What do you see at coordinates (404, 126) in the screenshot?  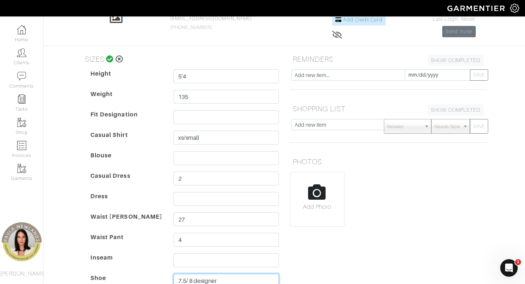 I see `span: Retailer` at bounding box center [404, 126].